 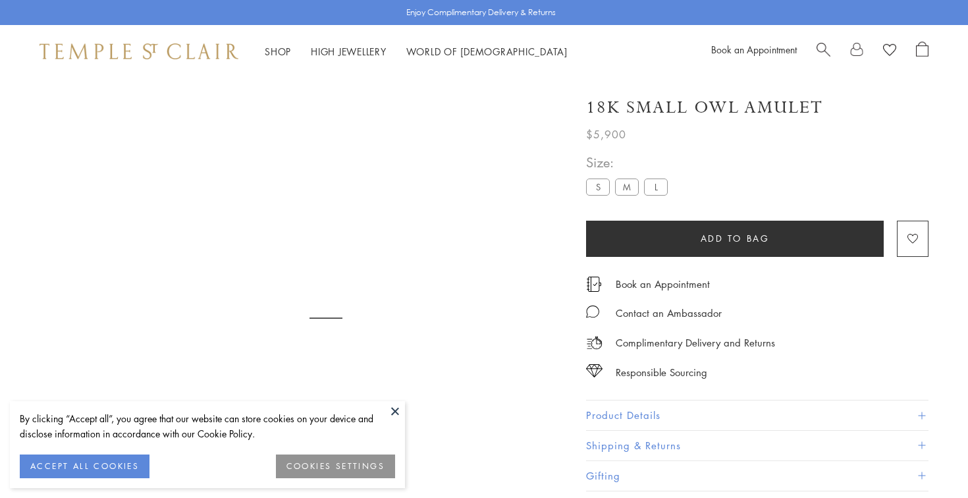 I want to click on span: $5,900, so click(x=606, y=134).